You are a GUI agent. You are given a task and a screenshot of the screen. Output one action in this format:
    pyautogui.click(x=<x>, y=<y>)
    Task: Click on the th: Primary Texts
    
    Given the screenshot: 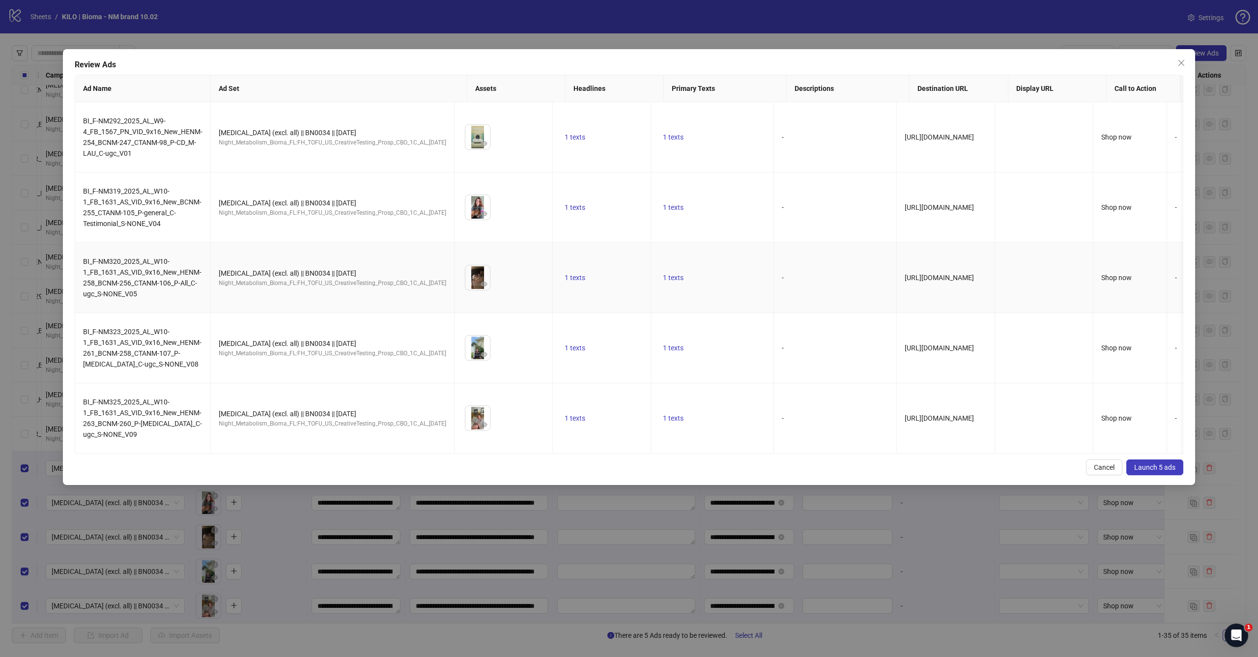 What is the action you would take?
    pyautogui.click(x=725, y=88)
    